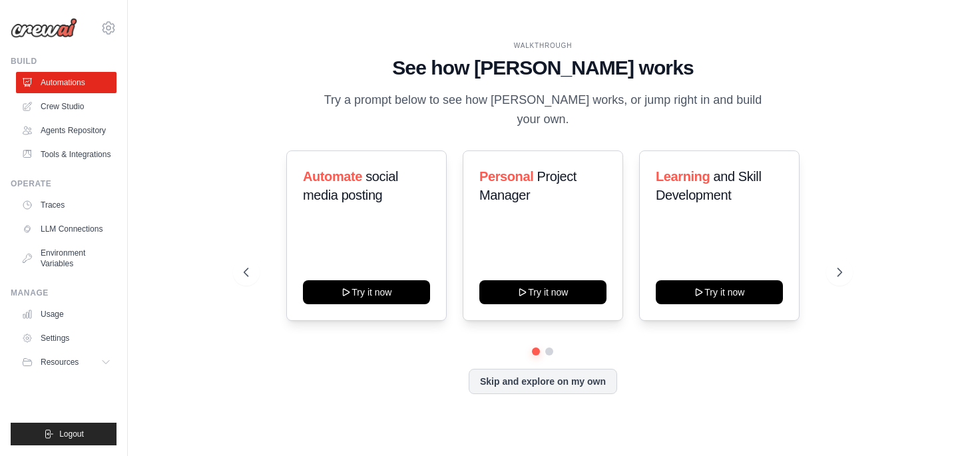 This screenshot has height=456, width=958. What do you see at coordinates (682, 176) in the screenshot?
I see `span: Learning` at bounding box center [682, 176].